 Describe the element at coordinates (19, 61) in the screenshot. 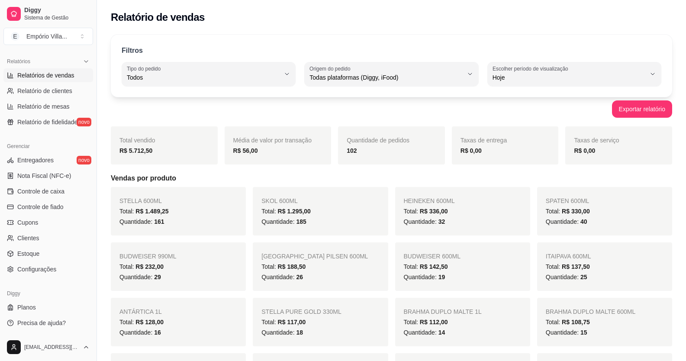

I see `span: Relatórios` at that location.